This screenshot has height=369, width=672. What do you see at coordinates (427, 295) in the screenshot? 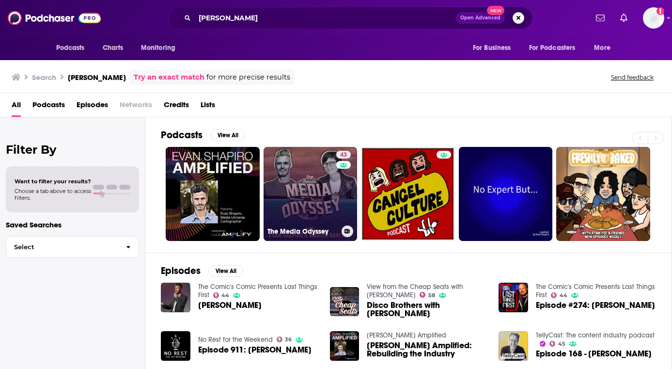
I see `a: 58` at bounding box center [427, 295].